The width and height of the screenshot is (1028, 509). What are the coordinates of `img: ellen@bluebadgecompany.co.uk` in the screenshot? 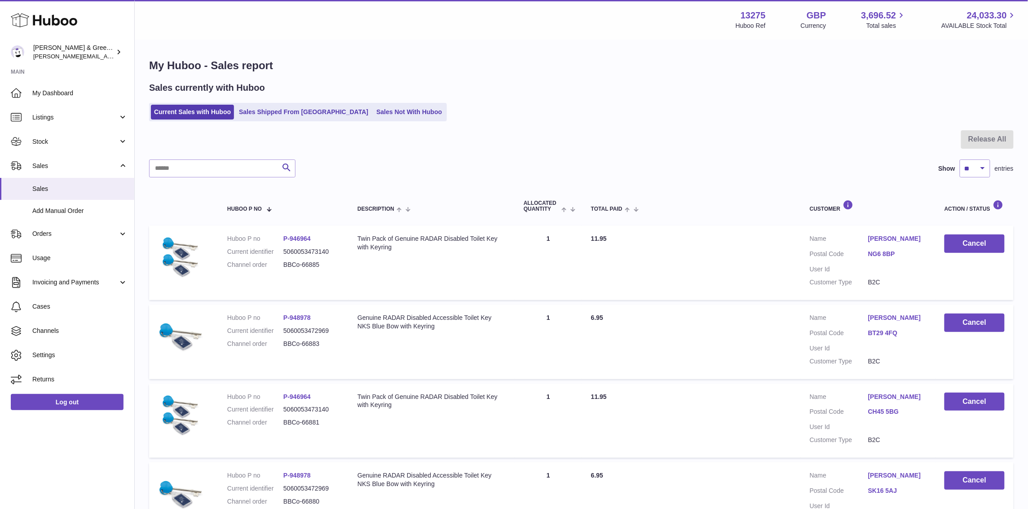 It's located at (18, 52).